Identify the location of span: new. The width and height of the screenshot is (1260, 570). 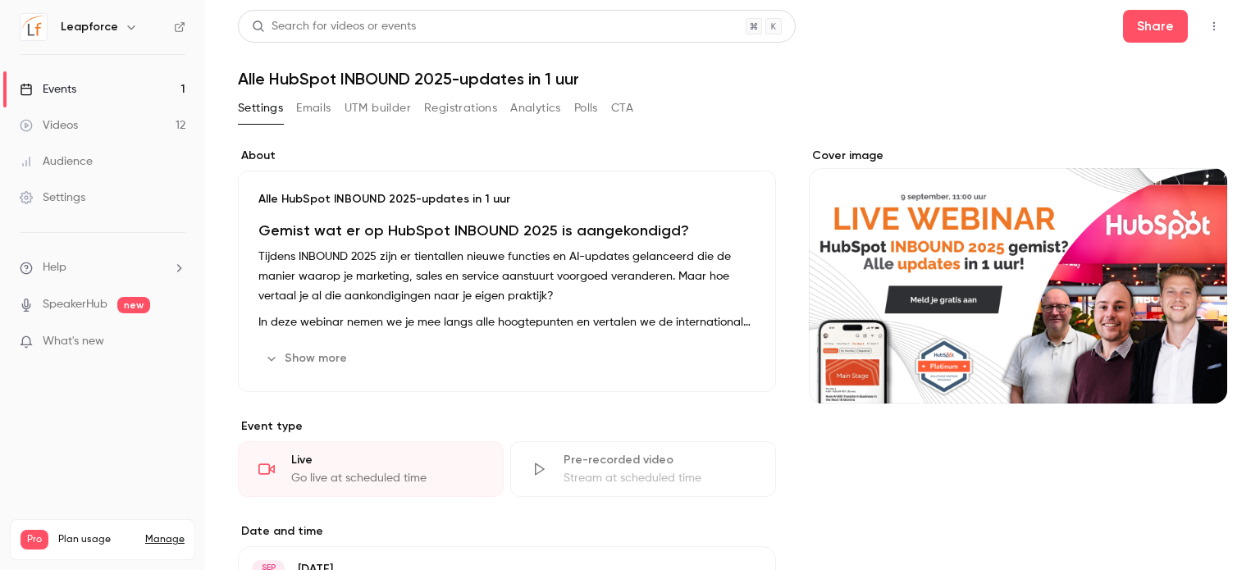
(134, 305).